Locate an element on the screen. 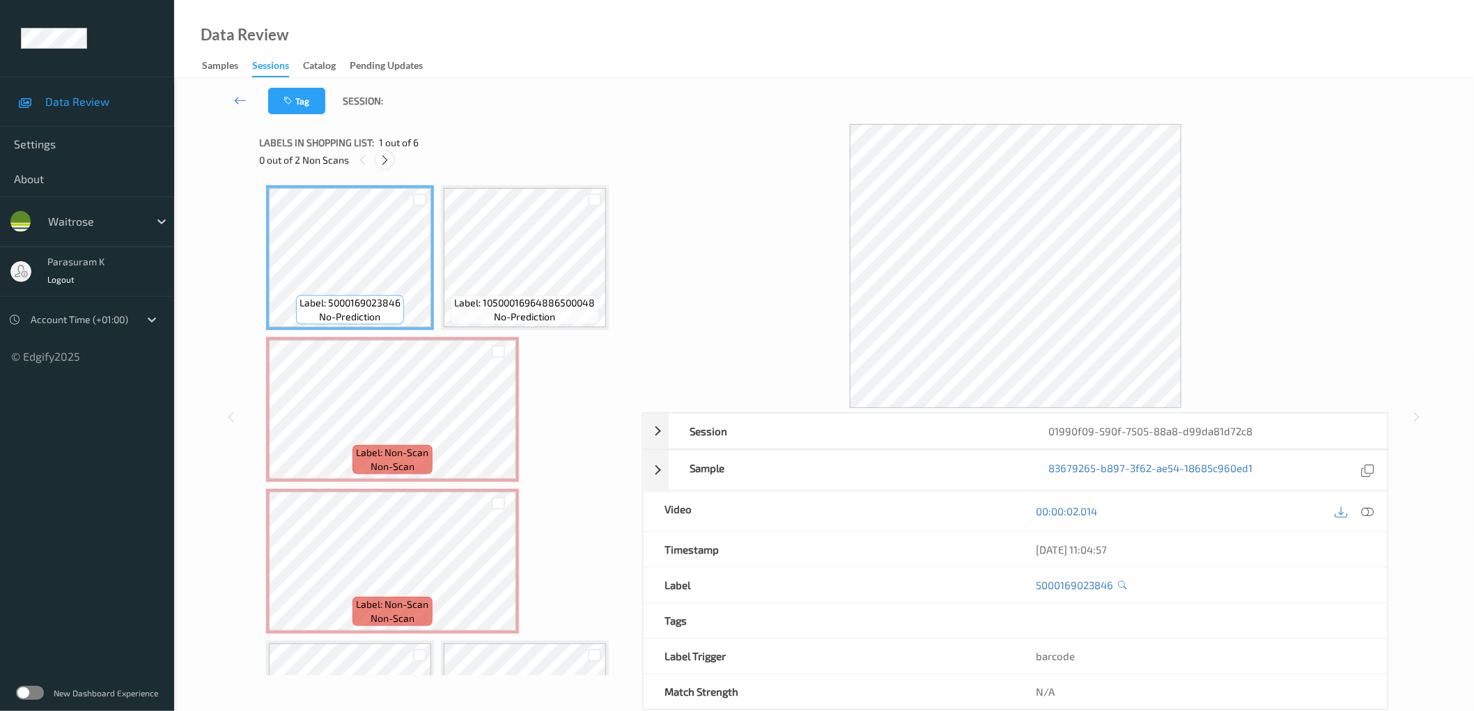 This screenshot has width=1474, height=711. a: 00:00:02.014 is located at coordinates (1067, 511).